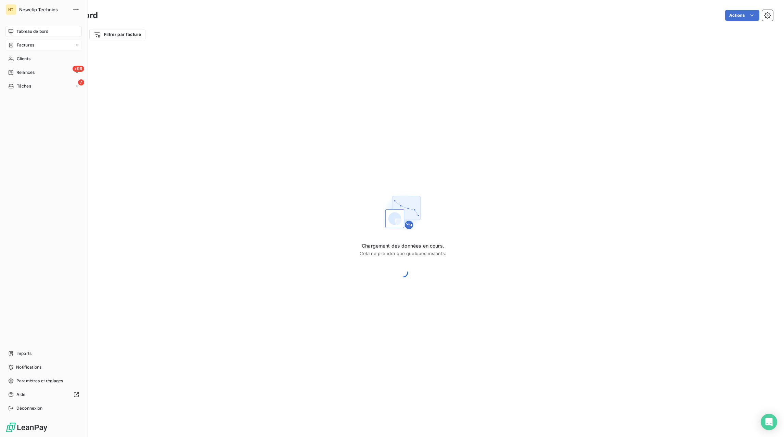 The width and height of the screenshot is (784, 437). What do you see at coordinates (742, 15) in the screenshot?
I see `button: Actions` at bounding box center [742, 15].